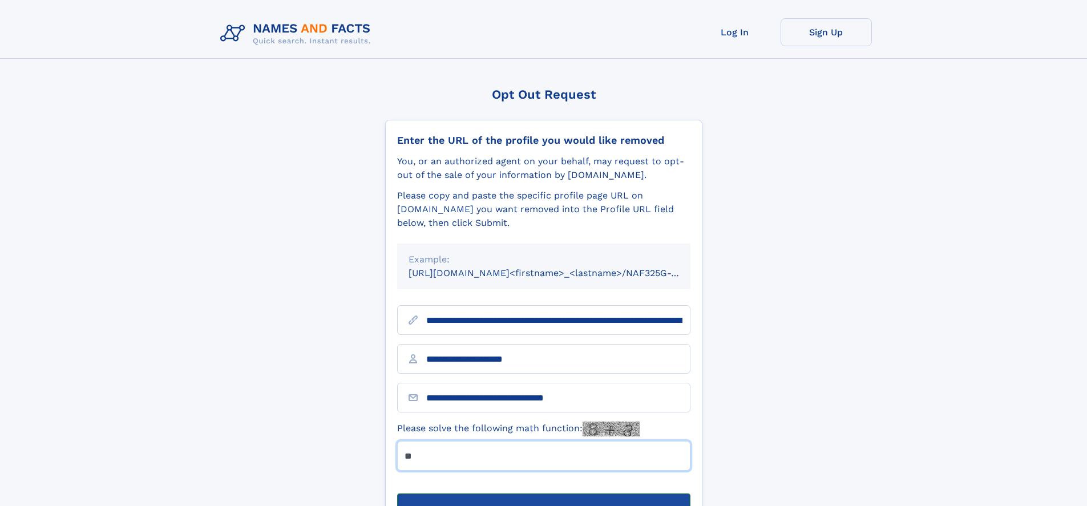 The width and height of the screenshot is (1087, 506). I want to click on div: Opt Out Request, so click(544, 94).